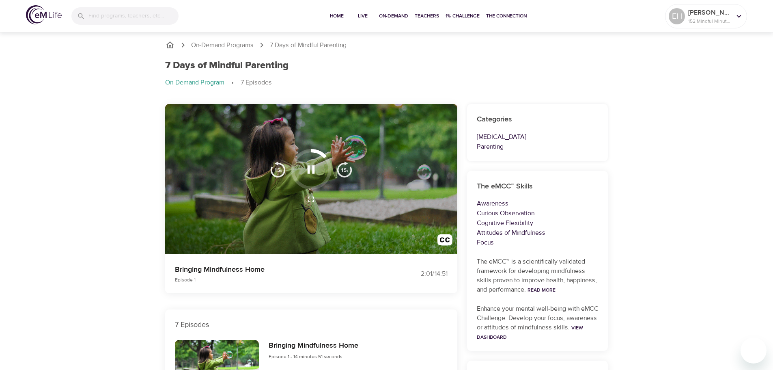 This screenshot has width=773, height=370. I want to click on p: Episode 1, so click(276, 280).